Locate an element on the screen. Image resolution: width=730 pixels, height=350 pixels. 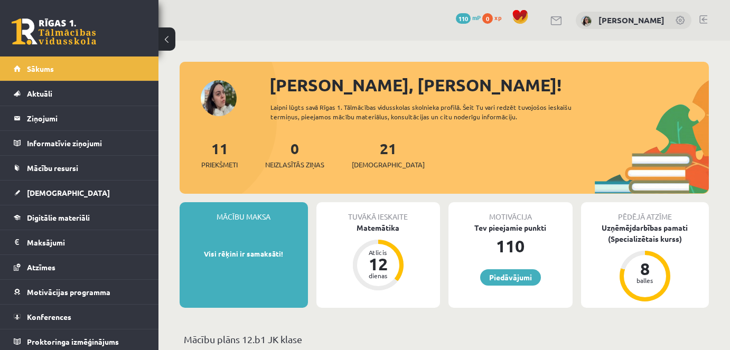
div: balles is located at coordinates (645, 280).